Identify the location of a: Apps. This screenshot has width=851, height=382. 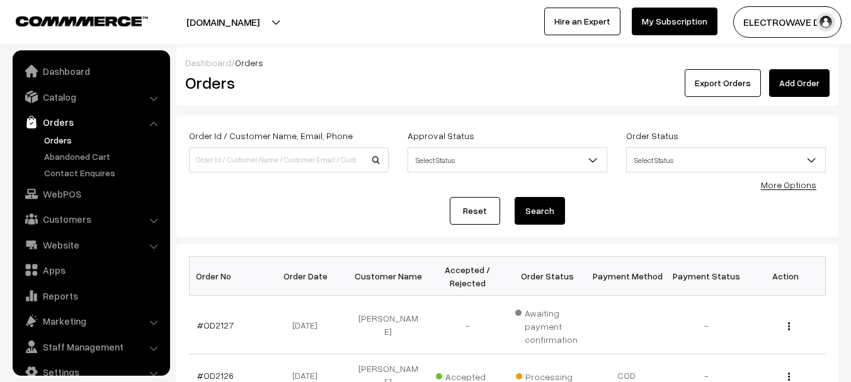
(91, 270).